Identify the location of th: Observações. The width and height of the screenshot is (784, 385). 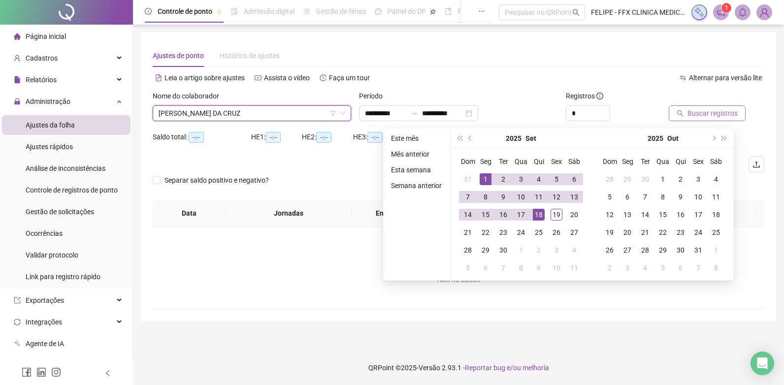
(708, 213).